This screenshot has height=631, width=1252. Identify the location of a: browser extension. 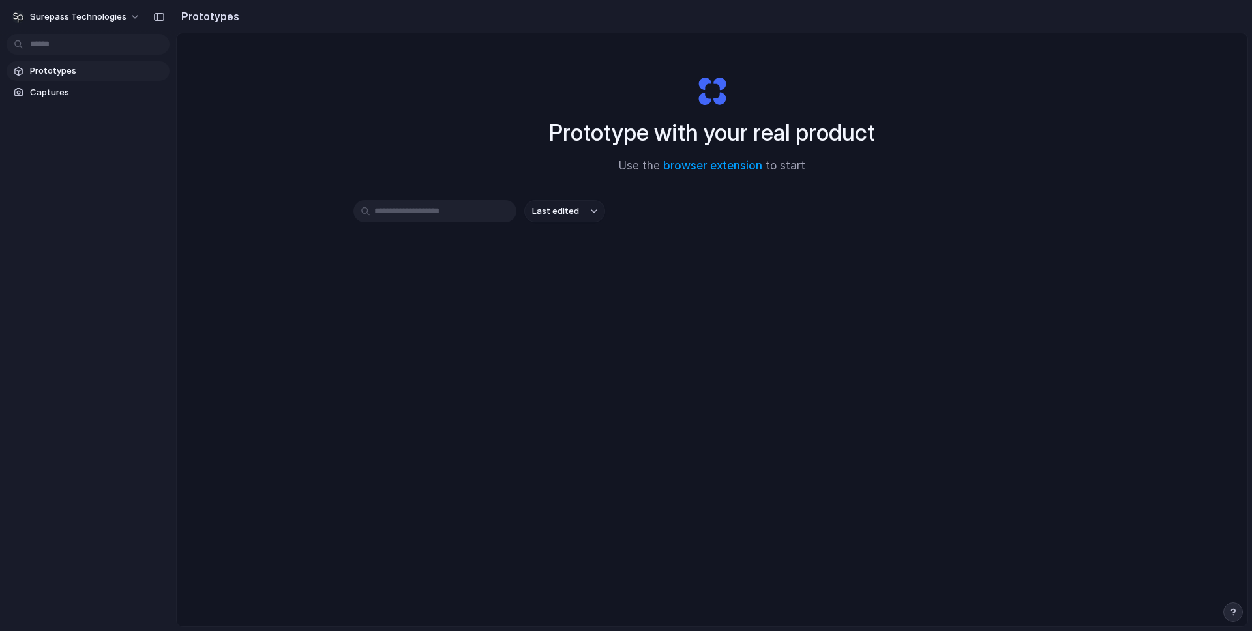
(713, 166).